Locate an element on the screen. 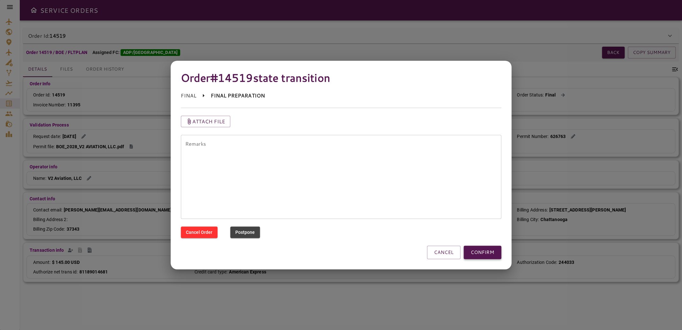 This screenshot has height=330, width=682. h4: Order #14519 state transition is located at coordinates (341, 78).